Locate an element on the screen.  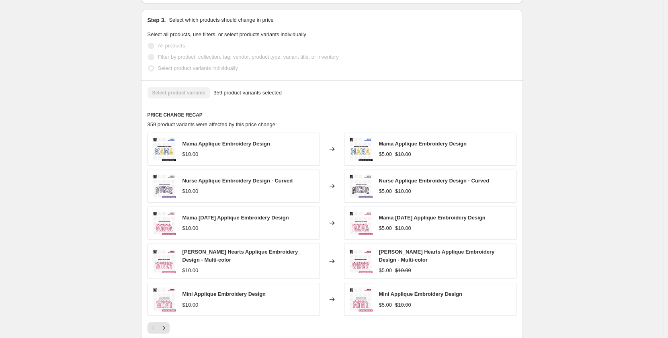
span: 359 product variants were affected by this price change: is located at coordinates (212, 124).